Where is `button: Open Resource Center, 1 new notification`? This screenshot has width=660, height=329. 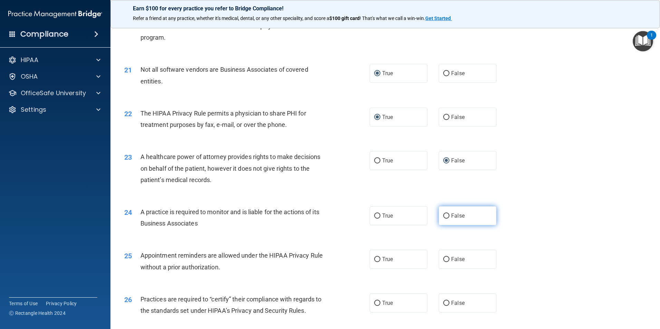
button: Open Resource Center, 1 new notification is located at coordinates (643, 41).